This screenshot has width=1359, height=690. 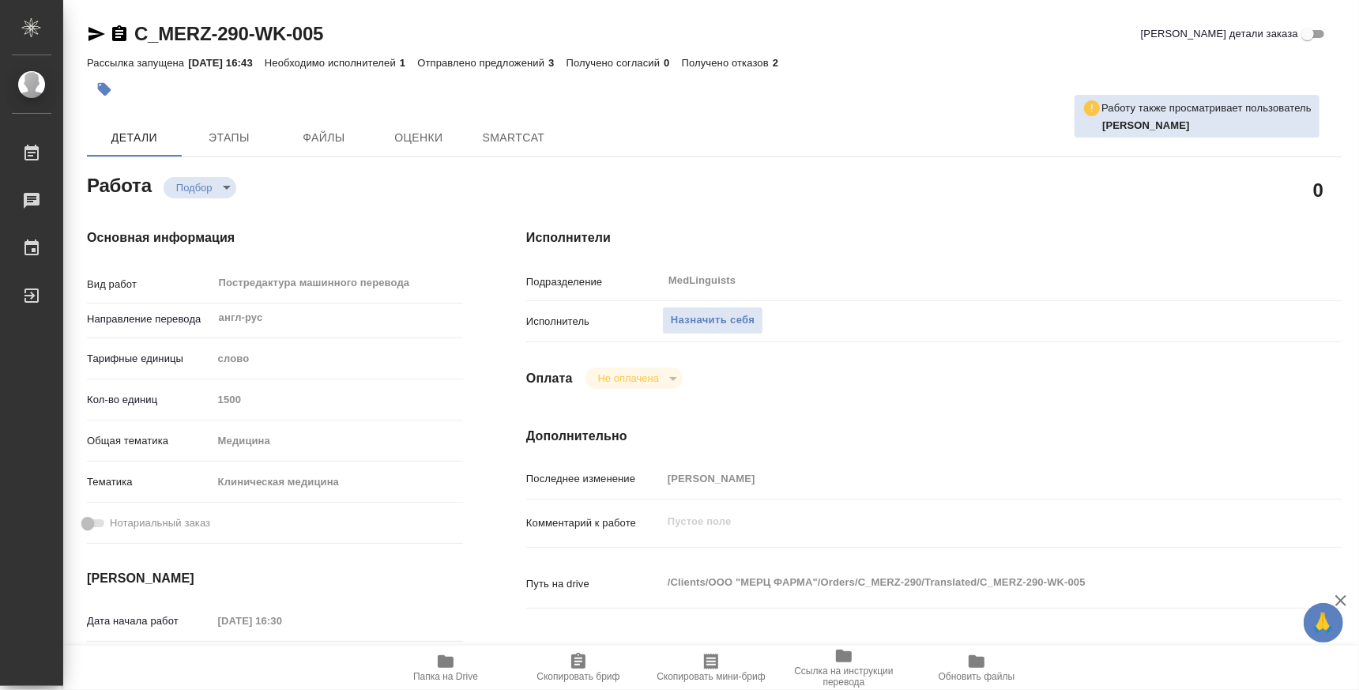 What do you see at coordinates (446, 668) in the screenshot?
I see `button: Папка на Drive` at bounding box center [446, 668].